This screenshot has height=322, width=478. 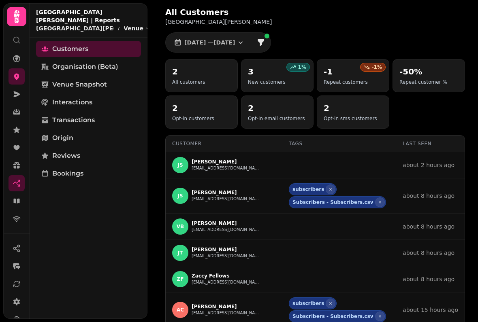 What do you see at coordinates (224, 144) in the screenshot?
I see `div: Customer` at bounding box center [224, 144].